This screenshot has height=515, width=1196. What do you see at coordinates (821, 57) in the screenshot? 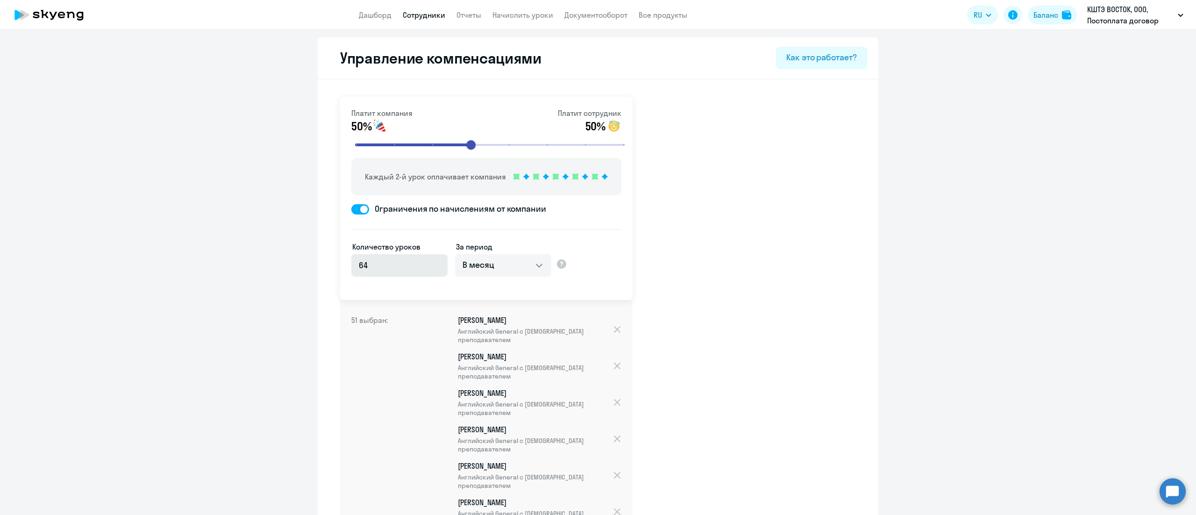
I see `div: Как это работает?` at bounding box center [821, 57].